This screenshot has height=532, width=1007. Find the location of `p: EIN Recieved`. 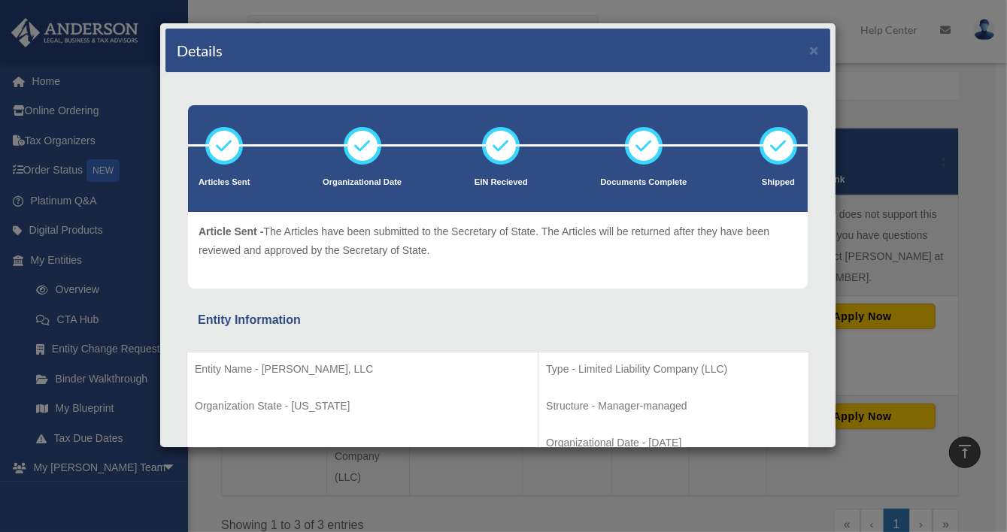

p: EIN Recieved is located at coordinates (501, 183).